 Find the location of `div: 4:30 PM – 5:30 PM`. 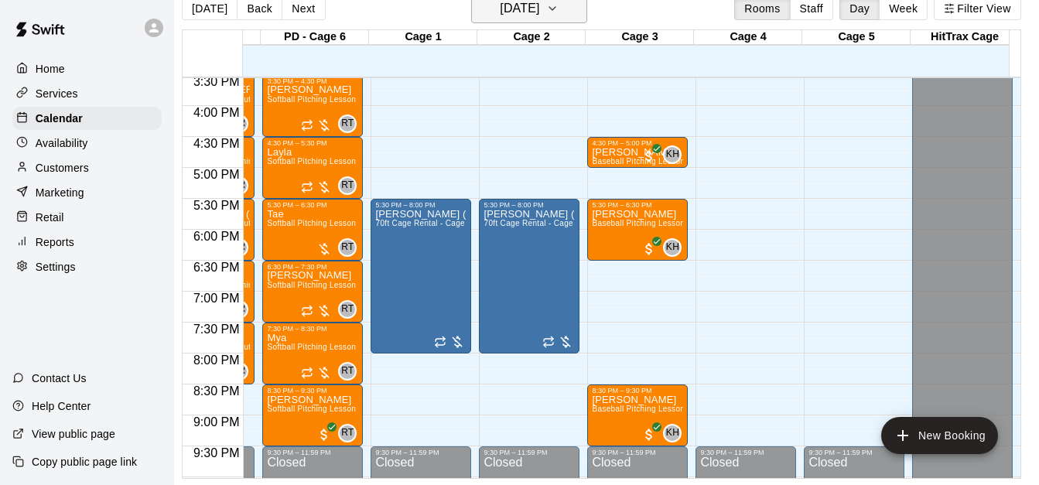

div: 4:30 PM – 5:30 PM is located at coordinates (313, 143).